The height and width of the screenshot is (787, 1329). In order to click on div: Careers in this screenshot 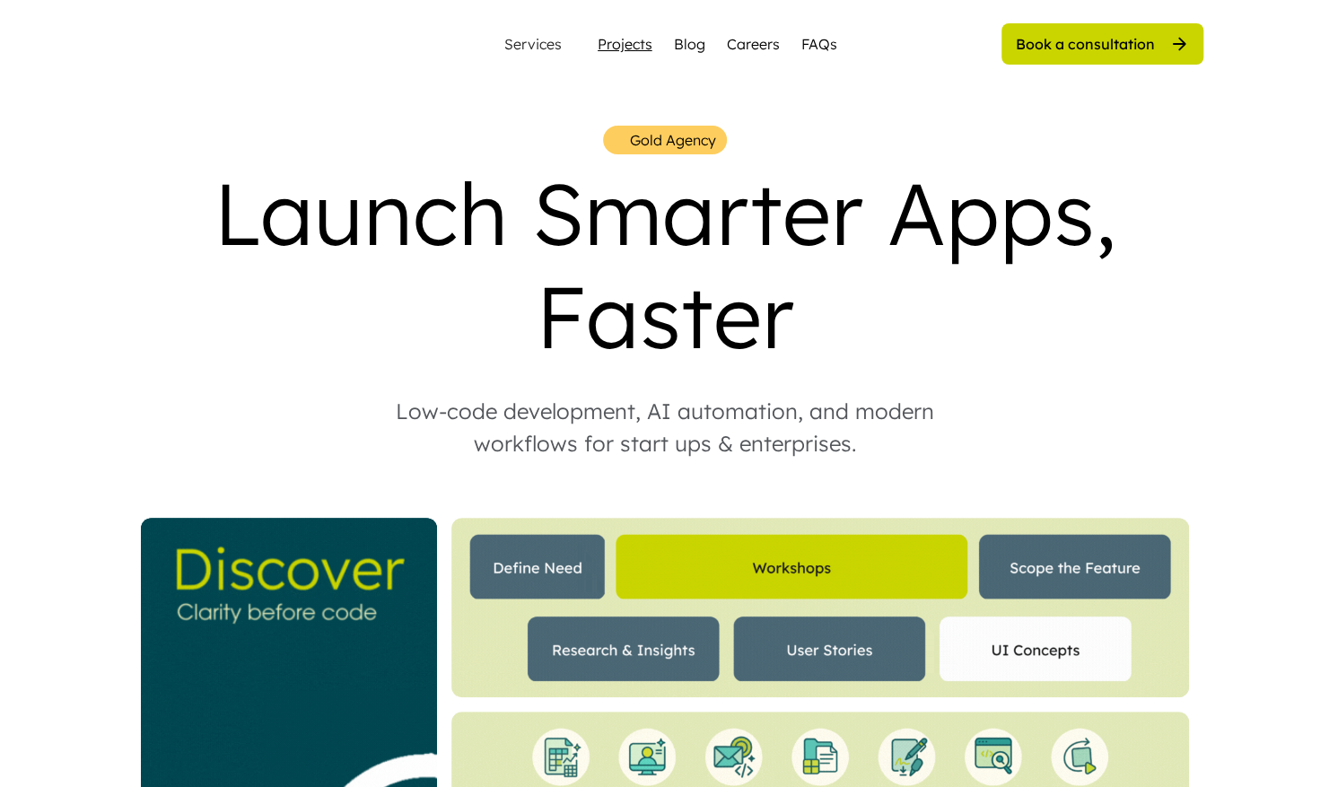, I will do `click(753, 44)`.